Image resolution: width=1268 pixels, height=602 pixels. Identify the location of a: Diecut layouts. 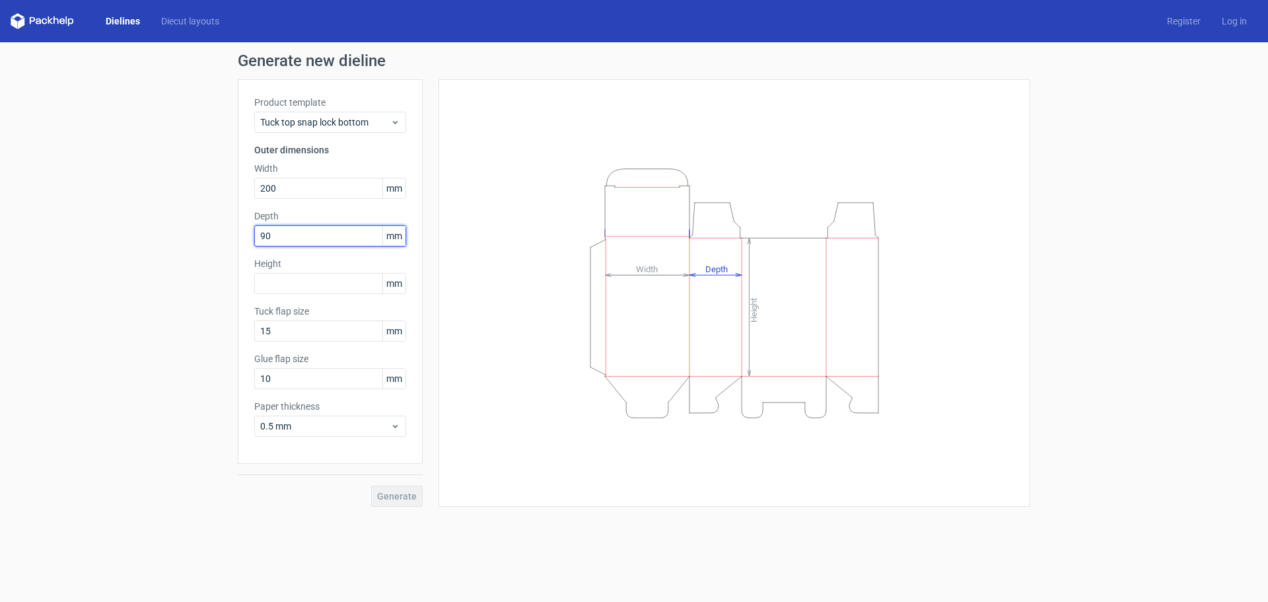
(190, 21).